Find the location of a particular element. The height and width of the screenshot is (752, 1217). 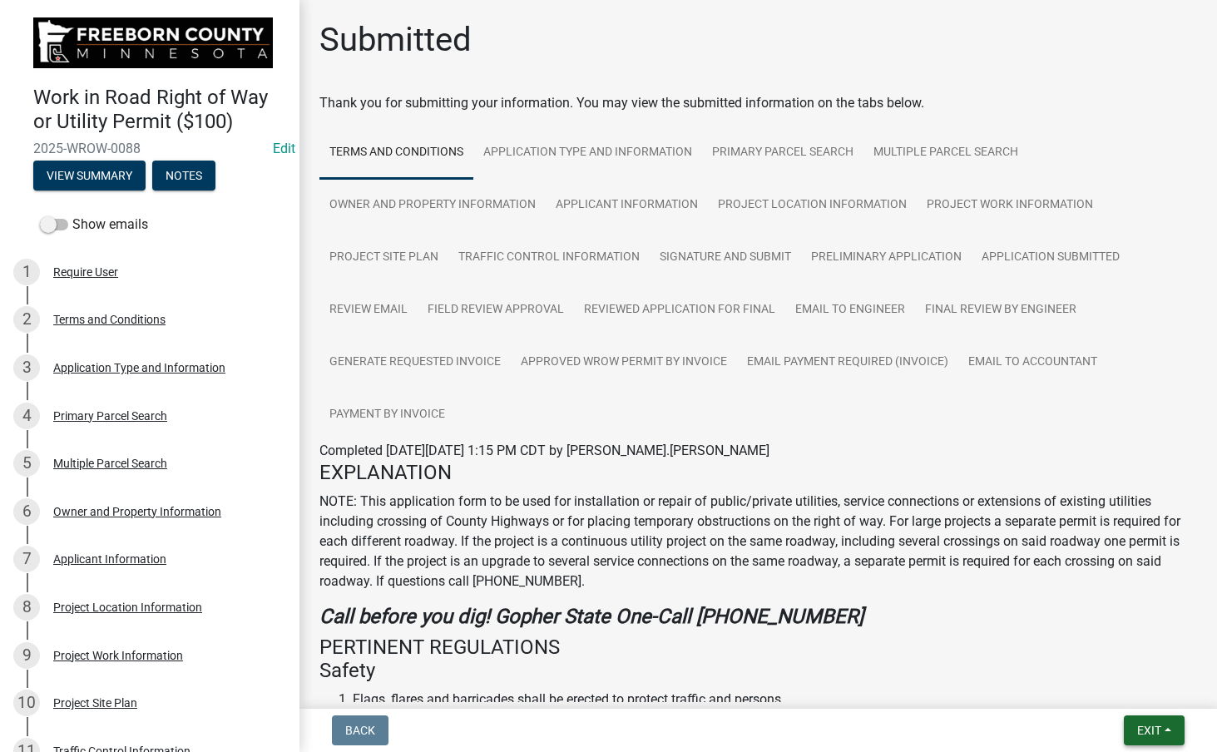

wm-modal-confirm: Edit Application Number is located at coordinates (284, 148).